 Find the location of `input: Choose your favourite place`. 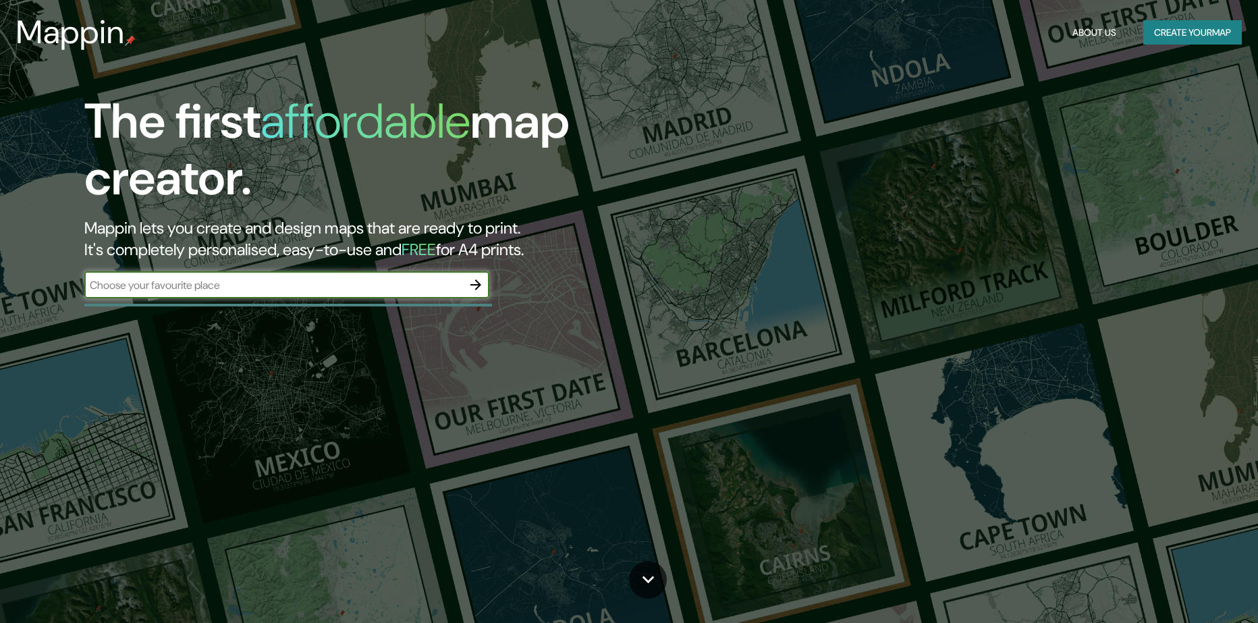

input: Choose your favourite place is located at coordinates (273, 285).